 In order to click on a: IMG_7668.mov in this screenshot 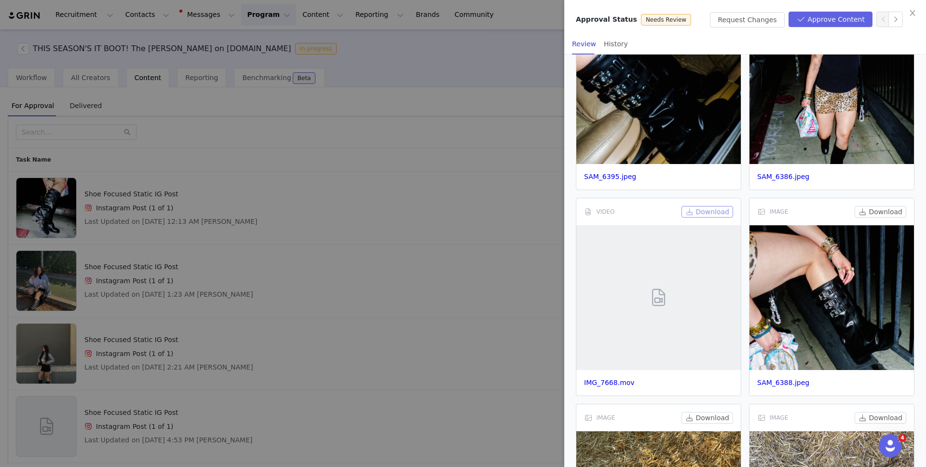, I will do `click(609, 382)`.